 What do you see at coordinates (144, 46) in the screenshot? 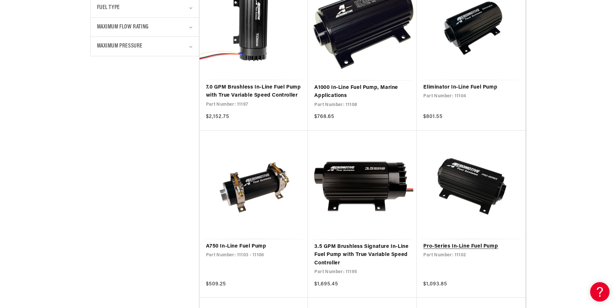
I see `summary: Maximum Pressure (0 selected)` at bounding box center [144, 46].